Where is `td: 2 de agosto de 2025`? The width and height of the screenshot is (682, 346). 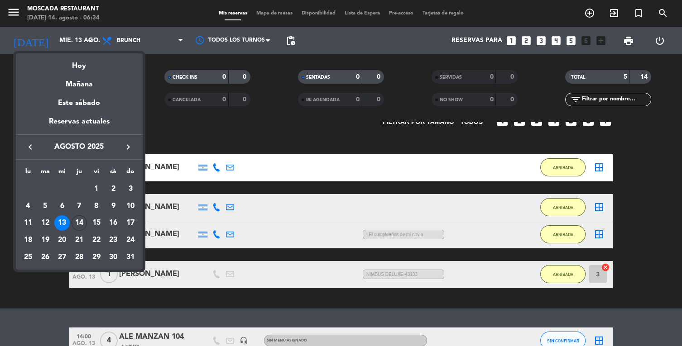
td: 2 de agosto de 2025 is located at coordinates (113, 189).